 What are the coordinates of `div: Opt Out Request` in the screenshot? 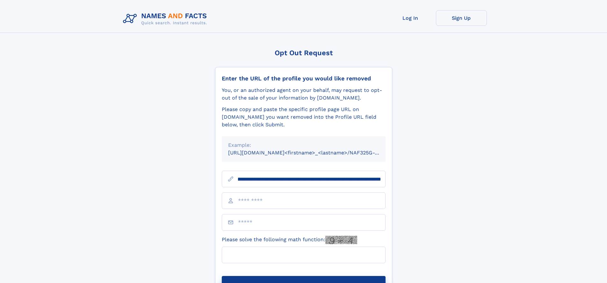 It's located at (304, 53).